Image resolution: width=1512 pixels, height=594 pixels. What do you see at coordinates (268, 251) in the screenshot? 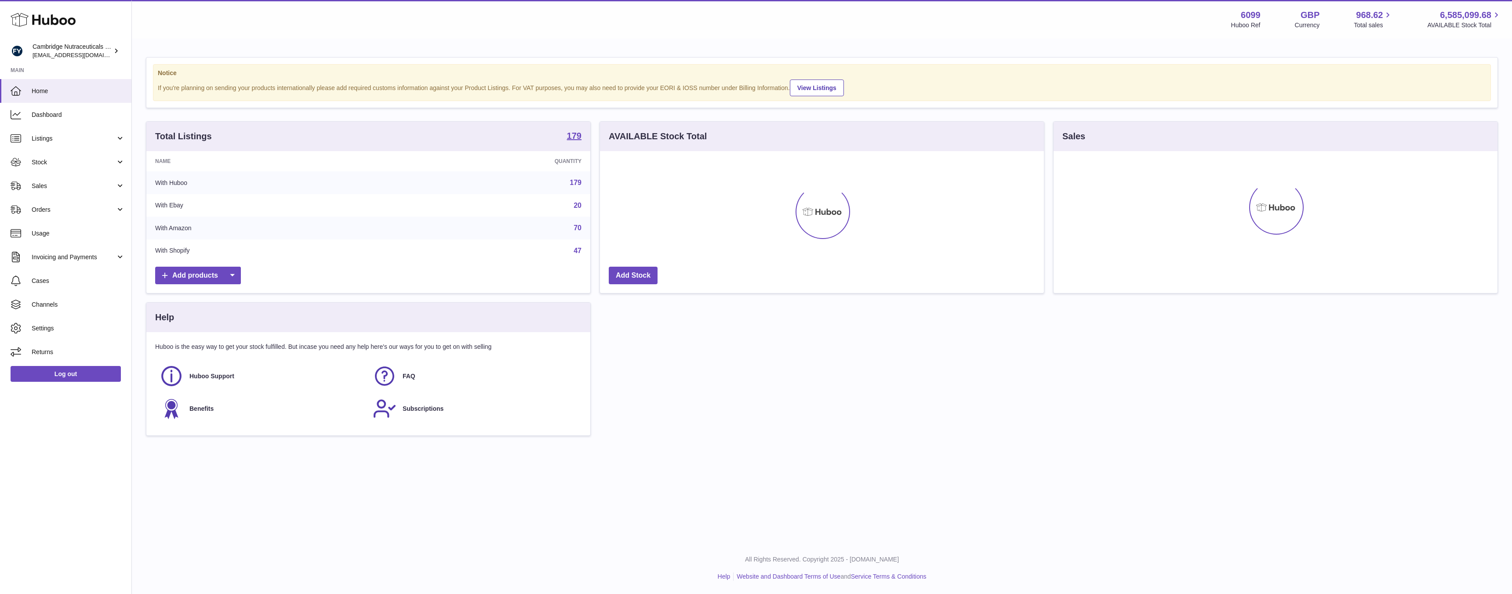
I see `td: With Shopify` at bounding box center [268, 251].